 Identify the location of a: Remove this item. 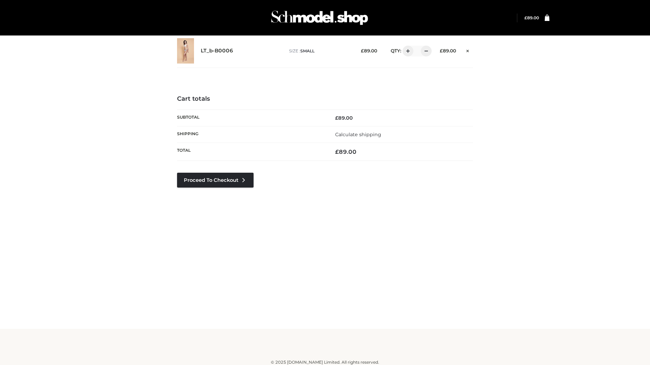
(468, 50).